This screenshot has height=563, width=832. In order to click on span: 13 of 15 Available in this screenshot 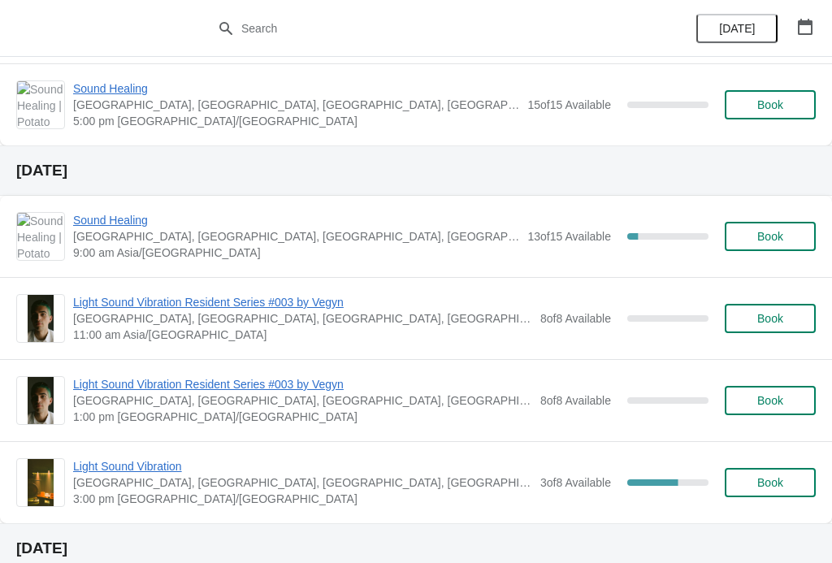, I will do `click(568, 236)`.